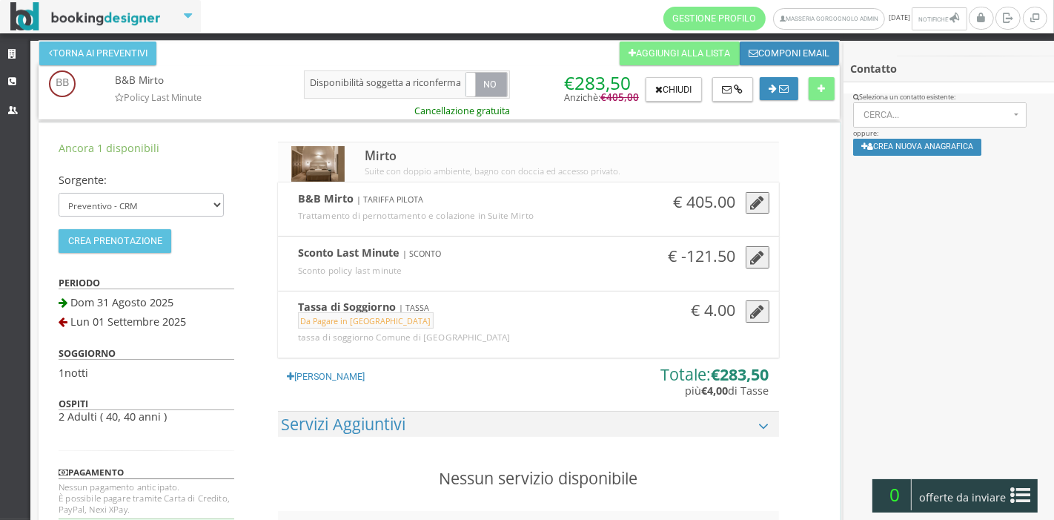 The height and width of the screenshot is (520, 1054). What do you see at coordinates (873, 68) in the screenshot?
I see `b: Contatto` at bounding box center [873, 68].